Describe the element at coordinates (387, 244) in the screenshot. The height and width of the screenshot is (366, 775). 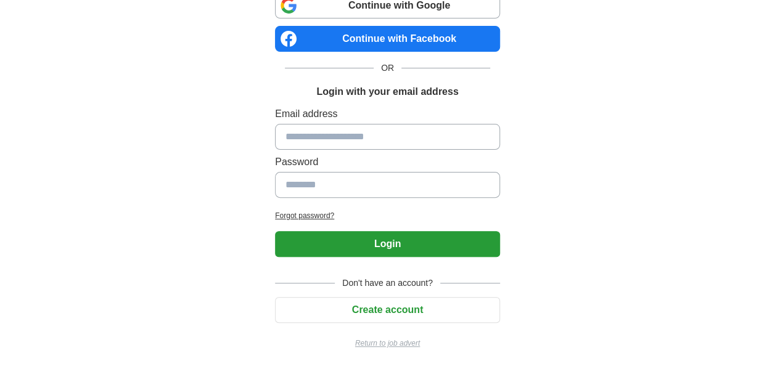
I see `button: Login` at that location.